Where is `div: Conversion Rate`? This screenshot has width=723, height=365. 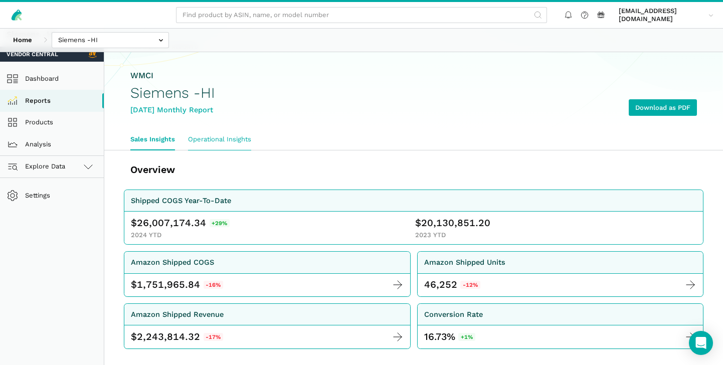
div: Conversion Rate is located at coordinates (454, 315).